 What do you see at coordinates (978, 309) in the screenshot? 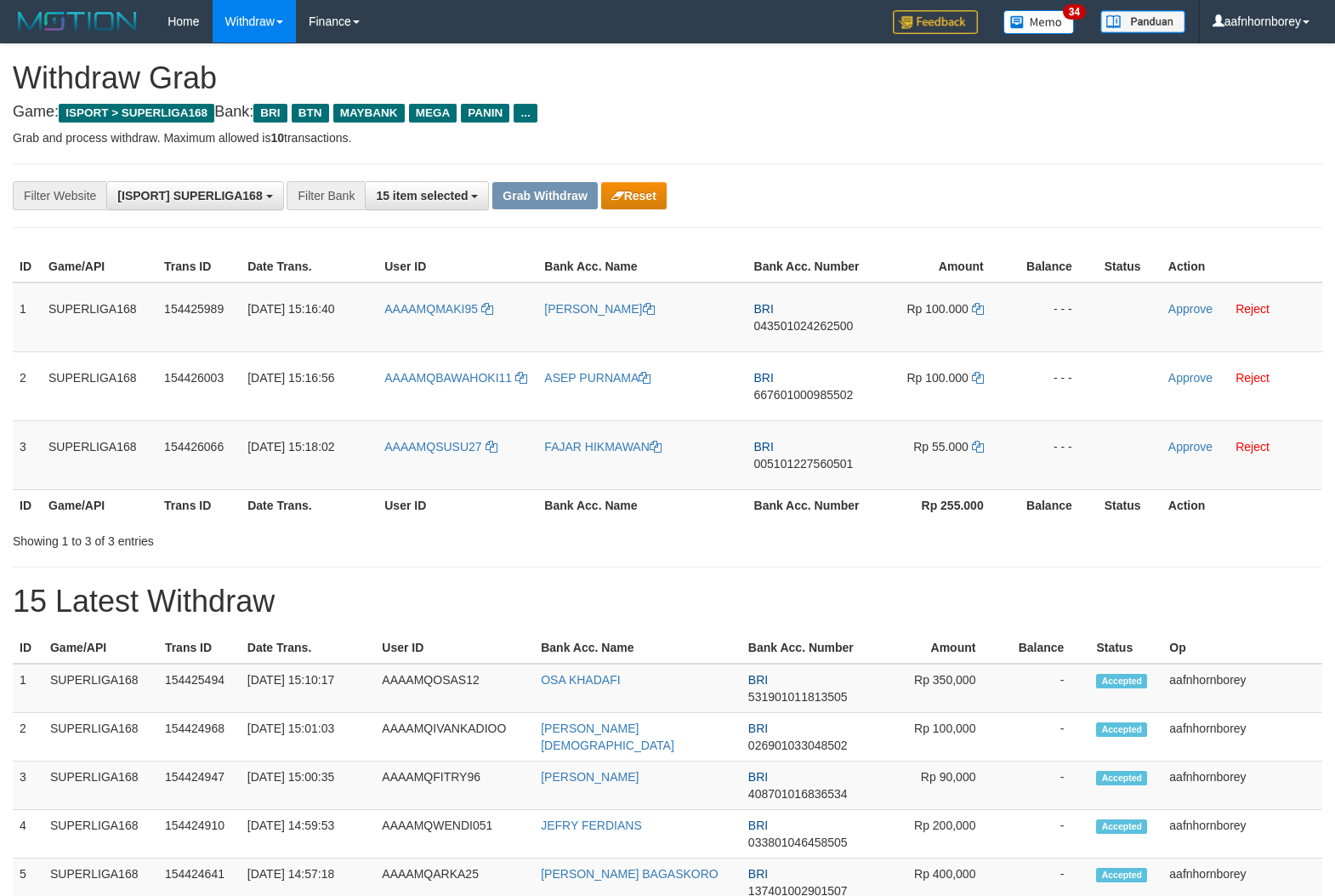
I see `a: Copy 100000 to clipboard` at bounding box center [978, 309].